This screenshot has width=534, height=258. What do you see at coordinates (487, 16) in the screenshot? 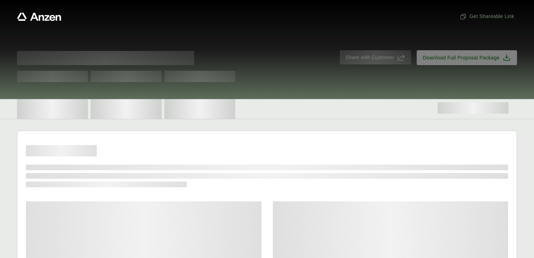
I see `button: Get Shareable Link` at bounding box center [487, 16].